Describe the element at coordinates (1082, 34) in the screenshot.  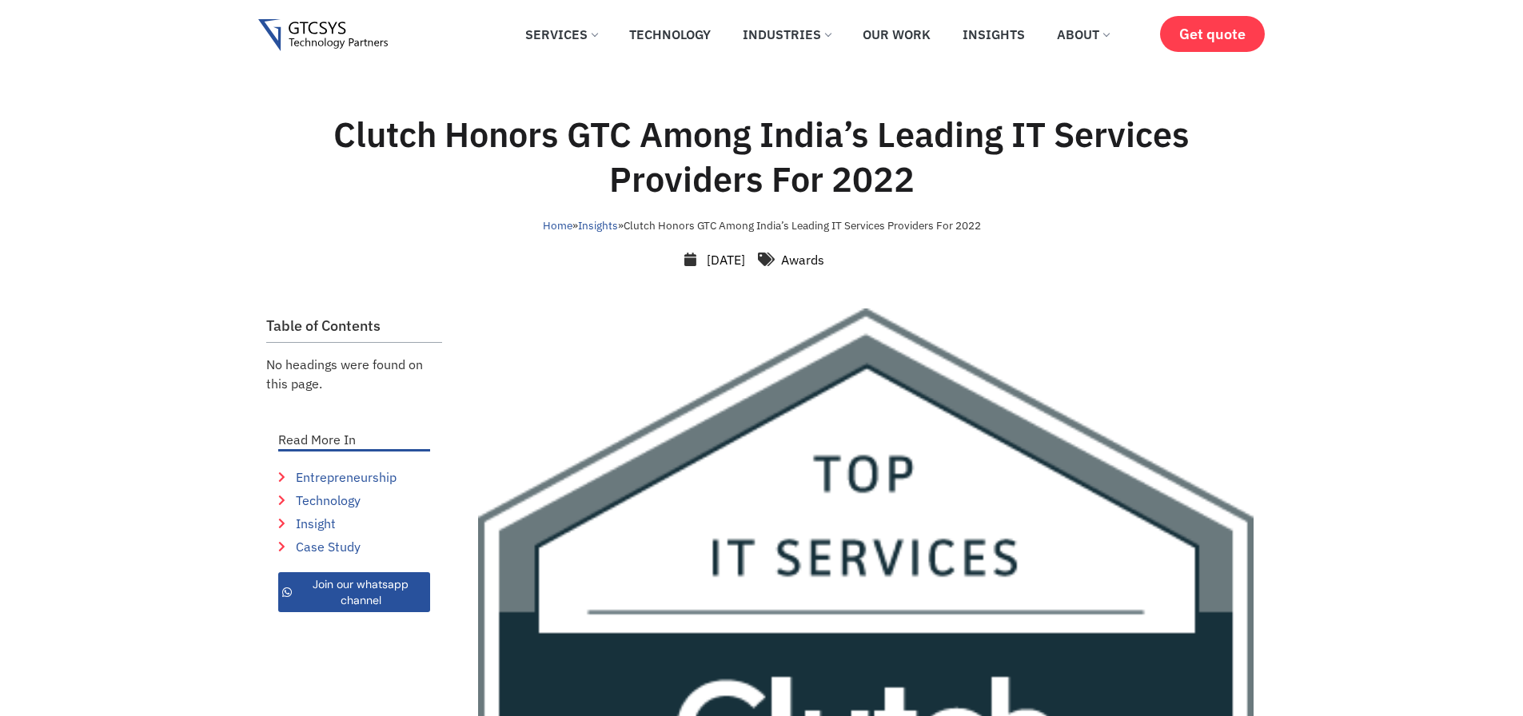
I see `a: About` at that location.